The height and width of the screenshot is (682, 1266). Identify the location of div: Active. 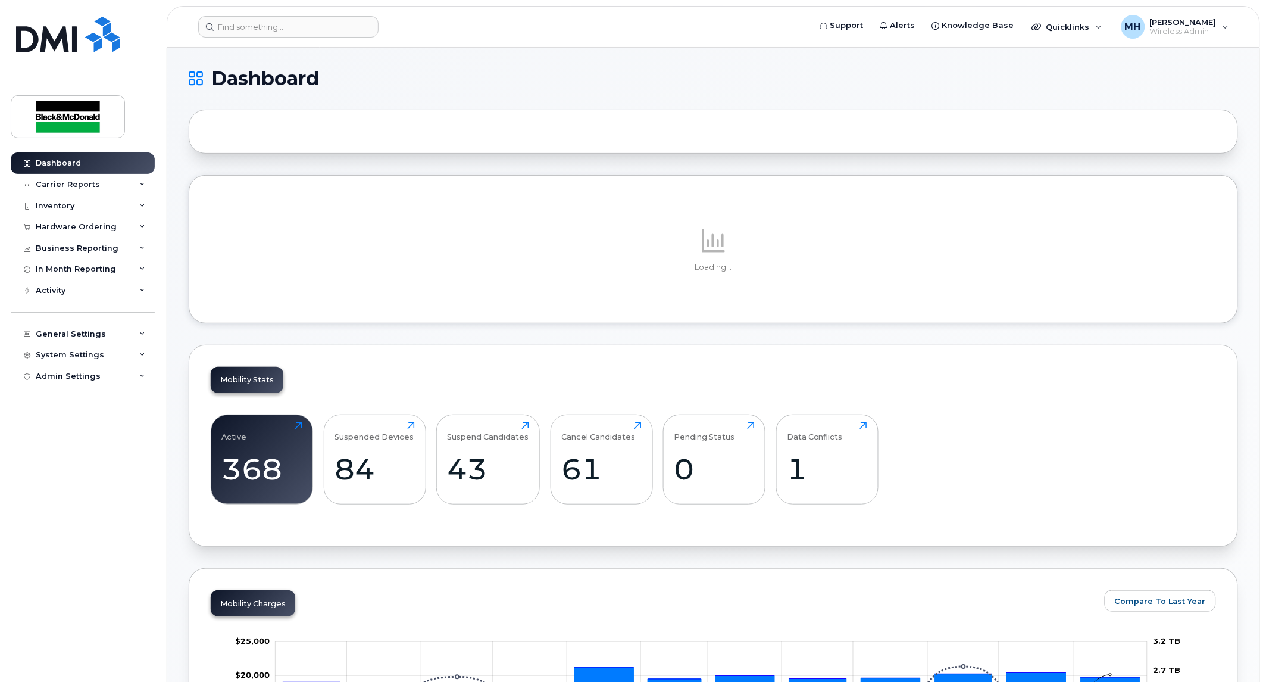
(235, 431).